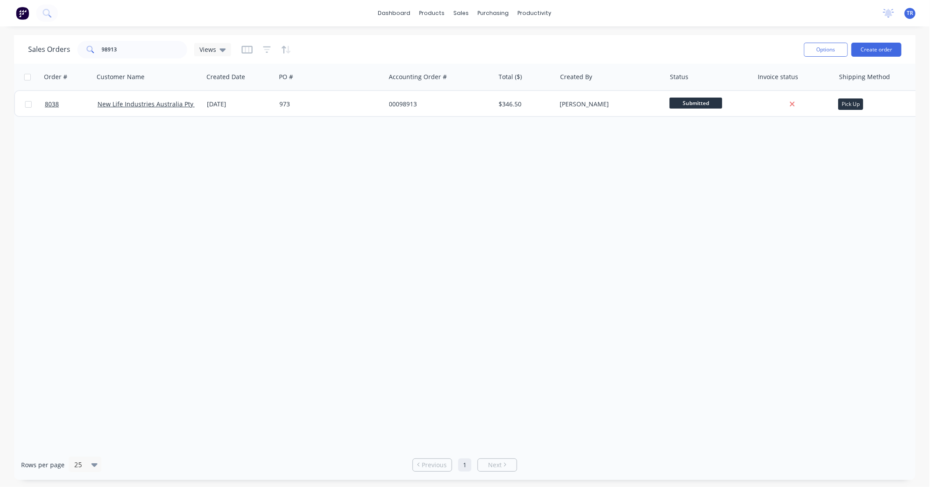 Image resolution: width=937 pixels, height=487 pixels. What do you see at coordinates (145, 50) in the screenshot?
I see `input: Search...` at bounding box center [145, 50].